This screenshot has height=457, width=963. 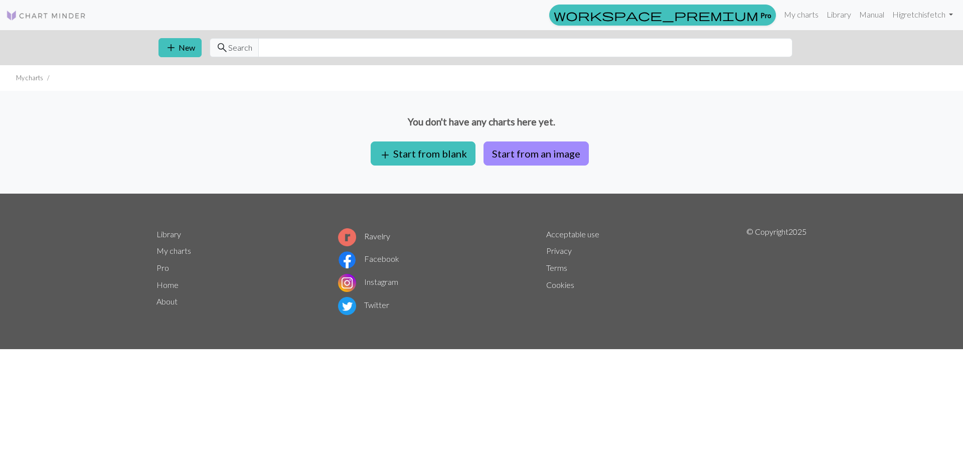 I want to click on a: Cookies, so click(x=560, y=284).